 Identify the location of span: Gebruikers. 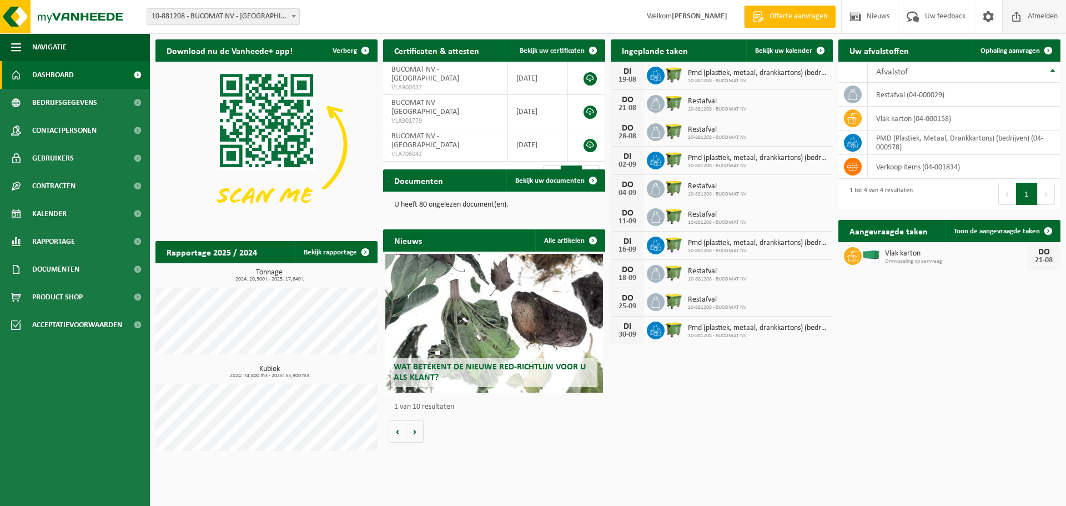
(53, 158).